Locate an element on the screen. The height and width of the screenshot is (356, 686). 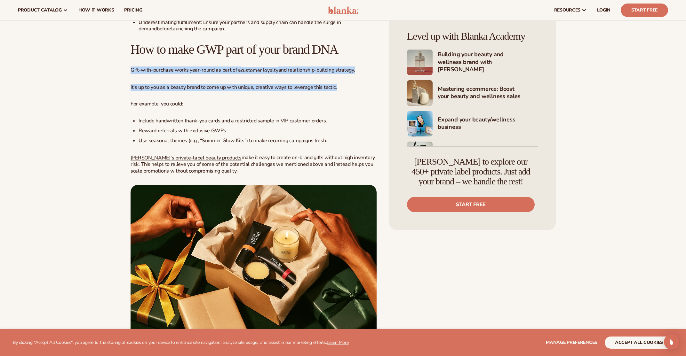
span: LOGIN is located at coordinates (603, 10).